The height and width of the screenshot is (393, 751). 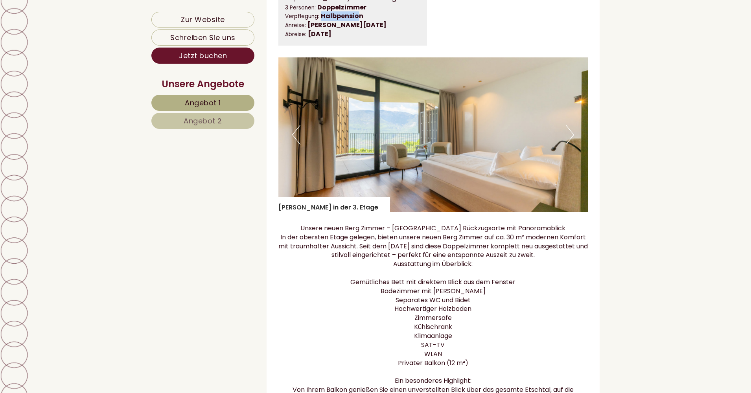 What do you see at coordinates (296, 135) in the screenshot?
I see `button: Previous` at bounding box center [296, 135].